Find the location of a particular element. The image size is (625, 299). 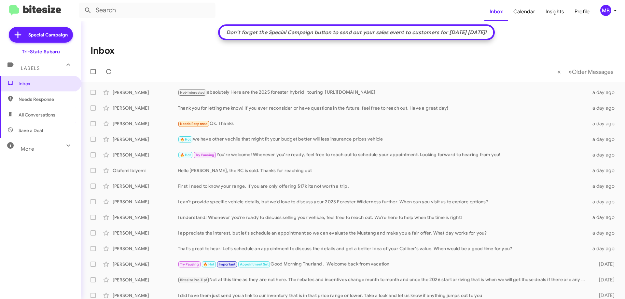

span: Save a Deal is located at coordinates (31, 130).